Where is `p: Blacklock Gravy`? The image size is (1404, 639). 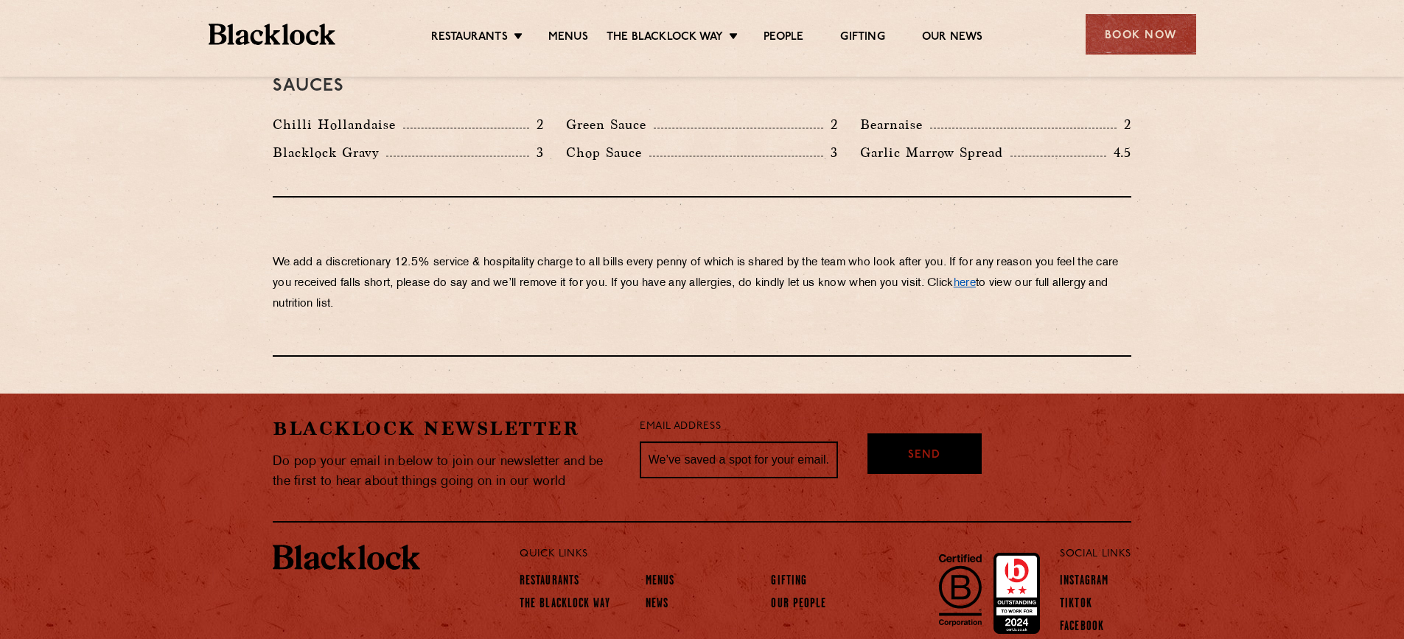
p: Blacklock Gravy is located at coordinates (329, 153).